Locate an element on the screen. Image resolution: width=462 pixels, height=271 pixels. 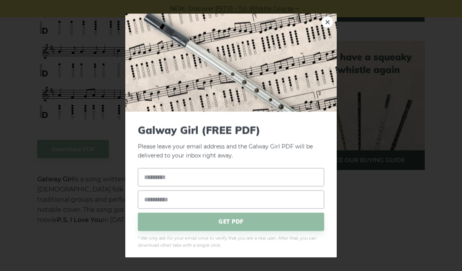
span: * We only ask for your email once to verify that you are a real user. After that, you can downloa... is located at coordinates (231, 241).